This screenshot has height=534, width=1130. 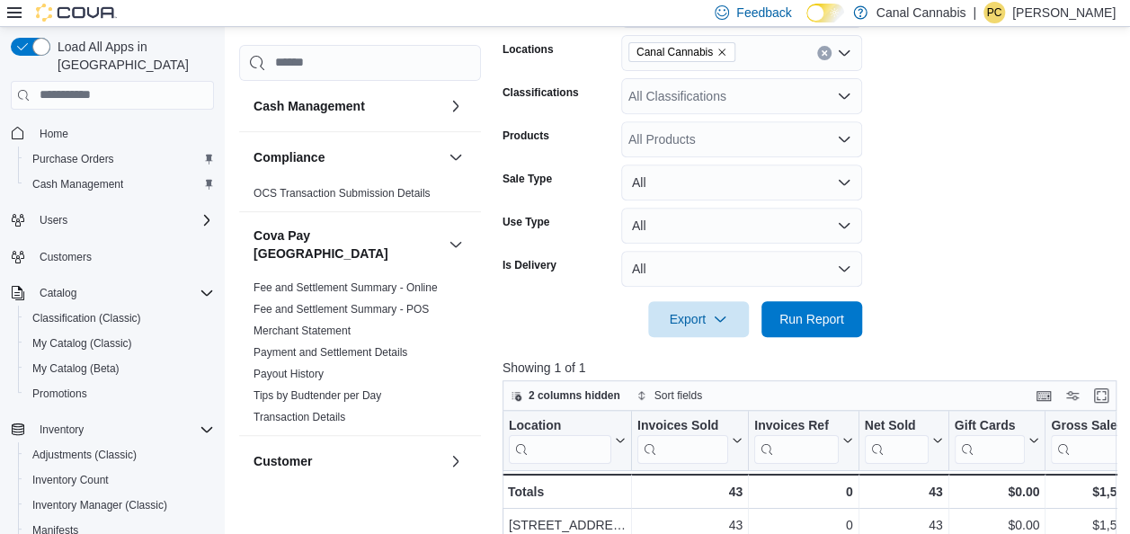 I want to click on p: Canal Cannabis, so click(x=922, y=13).